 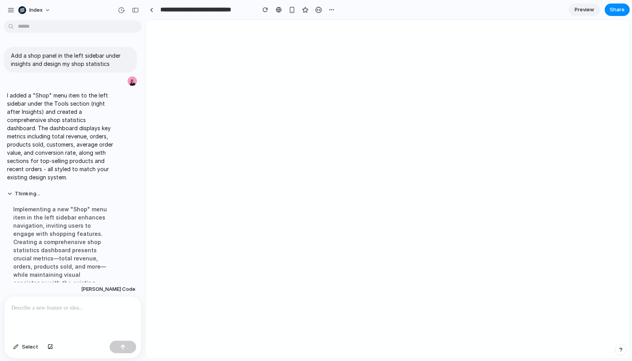 What do you see at coordinates (617, 10) in the screenshot?
I see `span: Share` at bounding box center [617, 10].